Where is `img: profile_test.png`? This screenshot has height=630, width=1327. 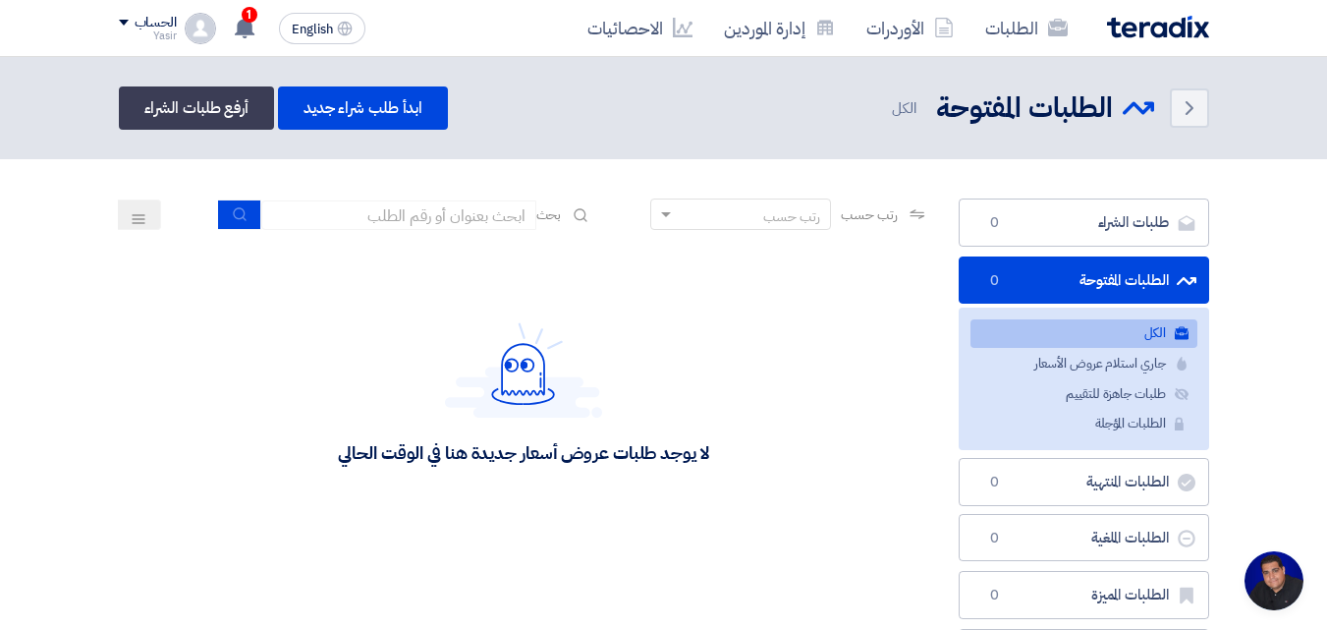
img: profile_test.png is located at coordinates (200, 28).